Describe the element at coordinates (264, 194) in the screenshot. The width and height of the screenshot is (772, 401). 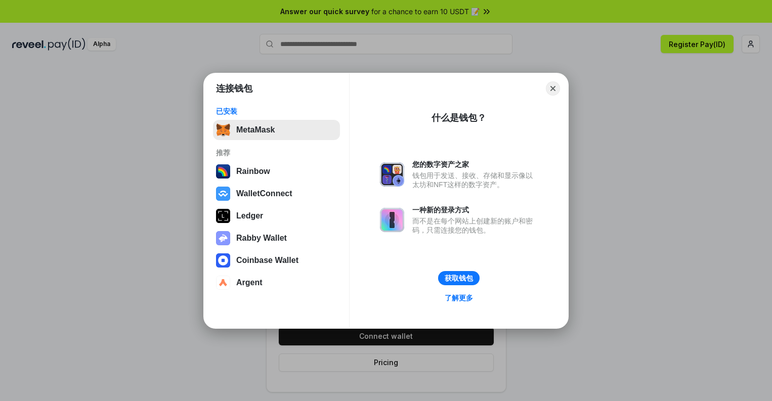
I see `div: WalletConnect` at that location.